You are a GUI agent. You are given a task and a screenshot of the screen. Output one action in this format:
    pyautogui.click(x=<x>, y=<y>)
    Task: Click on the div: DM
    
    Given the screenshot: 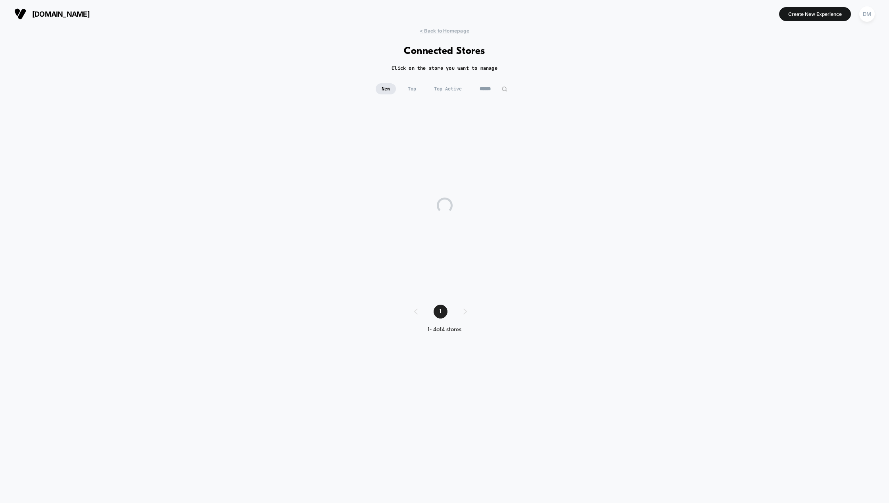 What is the action you would take?
    pyautogui.click(x=867, y=14)
    